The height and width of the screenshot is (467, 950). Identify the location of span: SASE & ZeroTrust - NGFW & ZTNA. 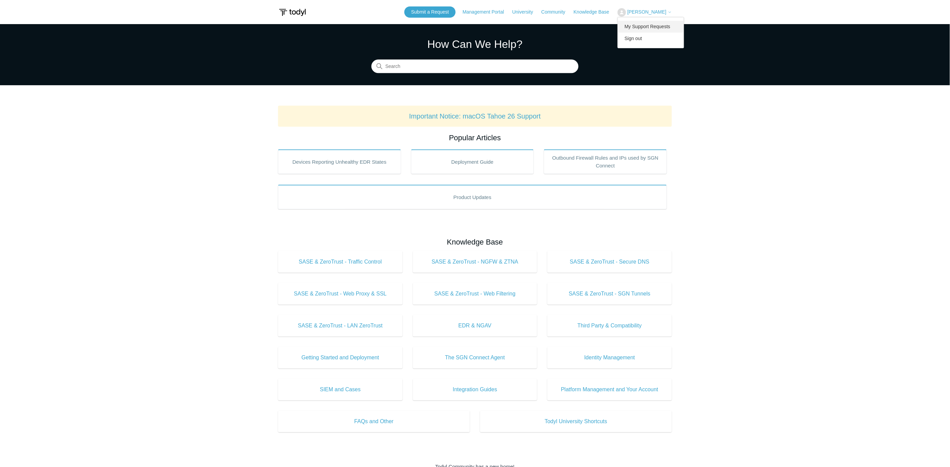
(475, 262).